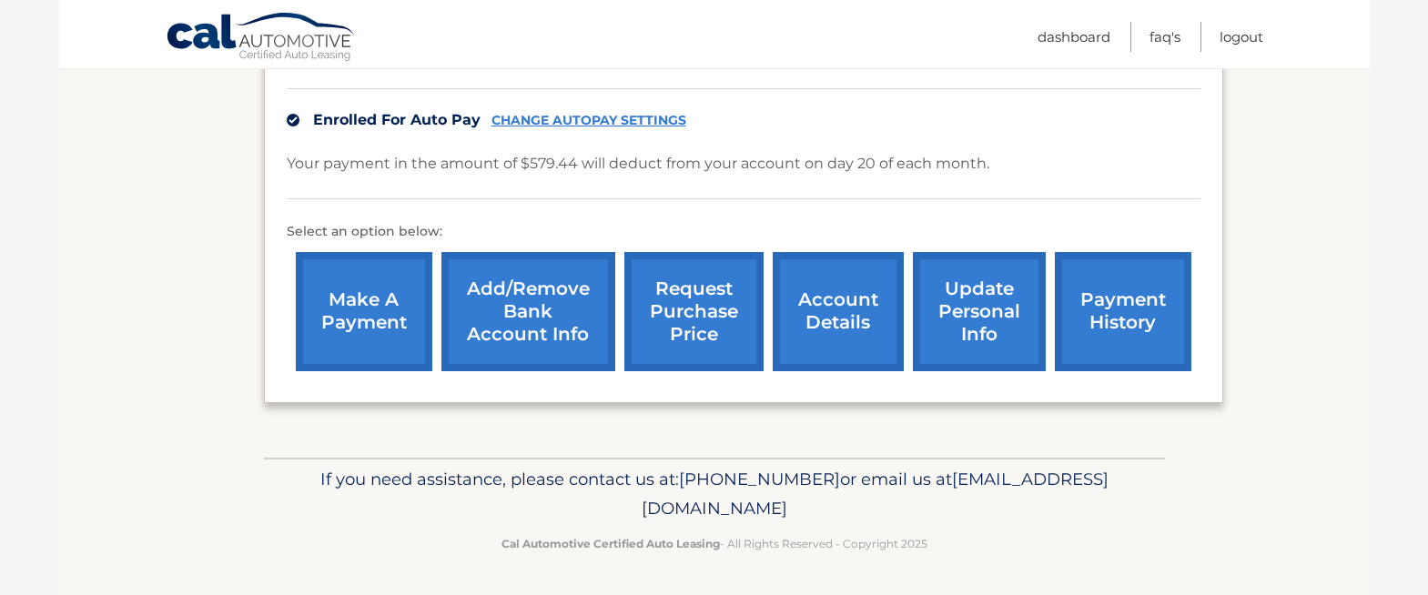  Describe the element at coordinates (364, 311) in the screenshot. I see `a: make a payment` at that location.